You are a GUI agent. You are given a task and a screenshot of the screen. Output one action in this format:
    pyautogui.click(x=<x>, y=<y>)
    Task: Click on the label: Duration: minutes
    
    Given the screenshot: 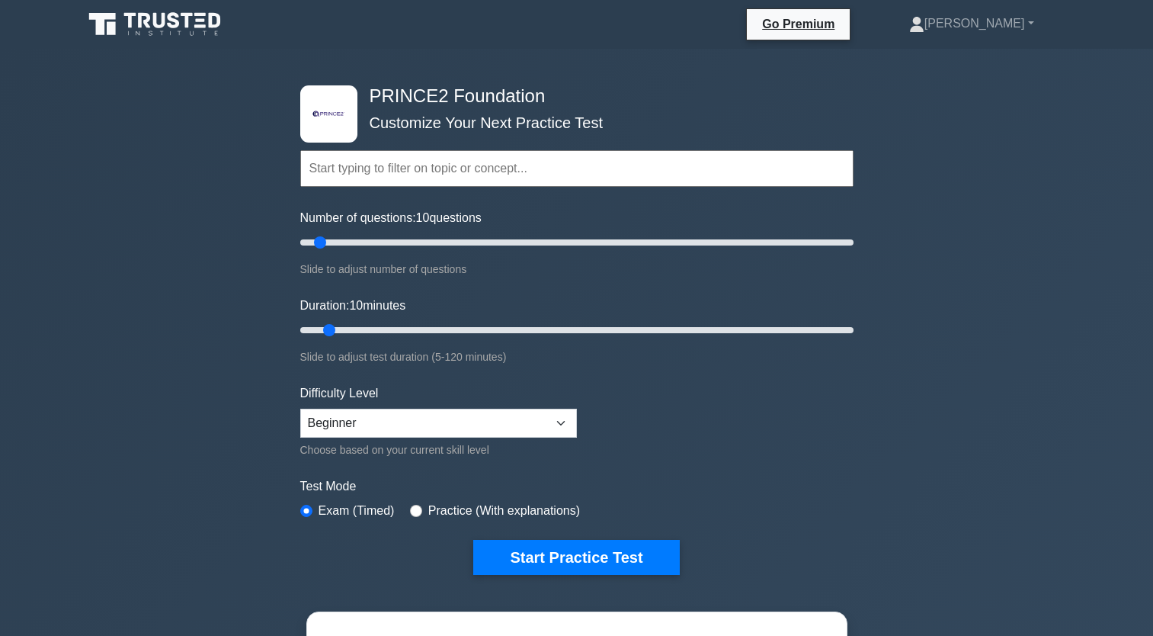 What is the action you would take?
    pyautogui.click(x=353, y=306)
    